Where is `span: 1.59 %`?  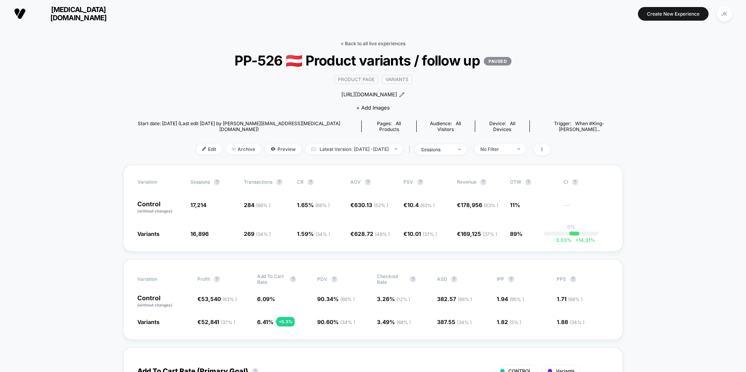 span: 1.59 % is located at coordinates (313, 234).